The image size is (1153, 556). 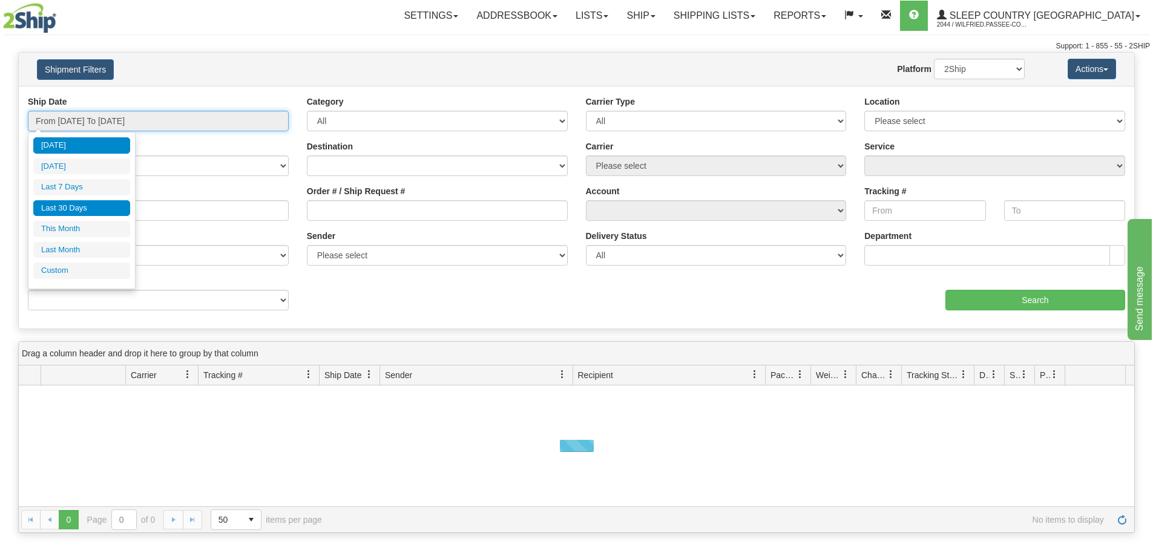 What do you see at coordinates (616, 236) in the screenshot?
I see `label: Delivery Status` at bounding box center [616, 236].